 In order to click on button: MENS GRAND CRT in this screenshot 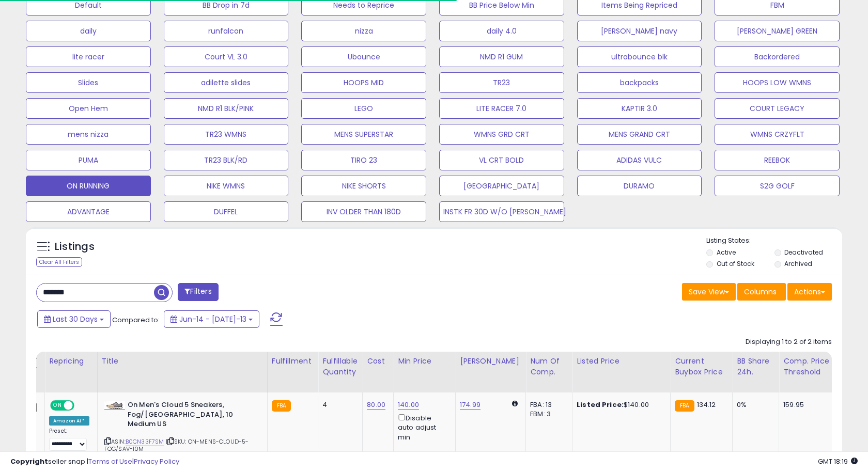, I will do `click(639, 134)`.